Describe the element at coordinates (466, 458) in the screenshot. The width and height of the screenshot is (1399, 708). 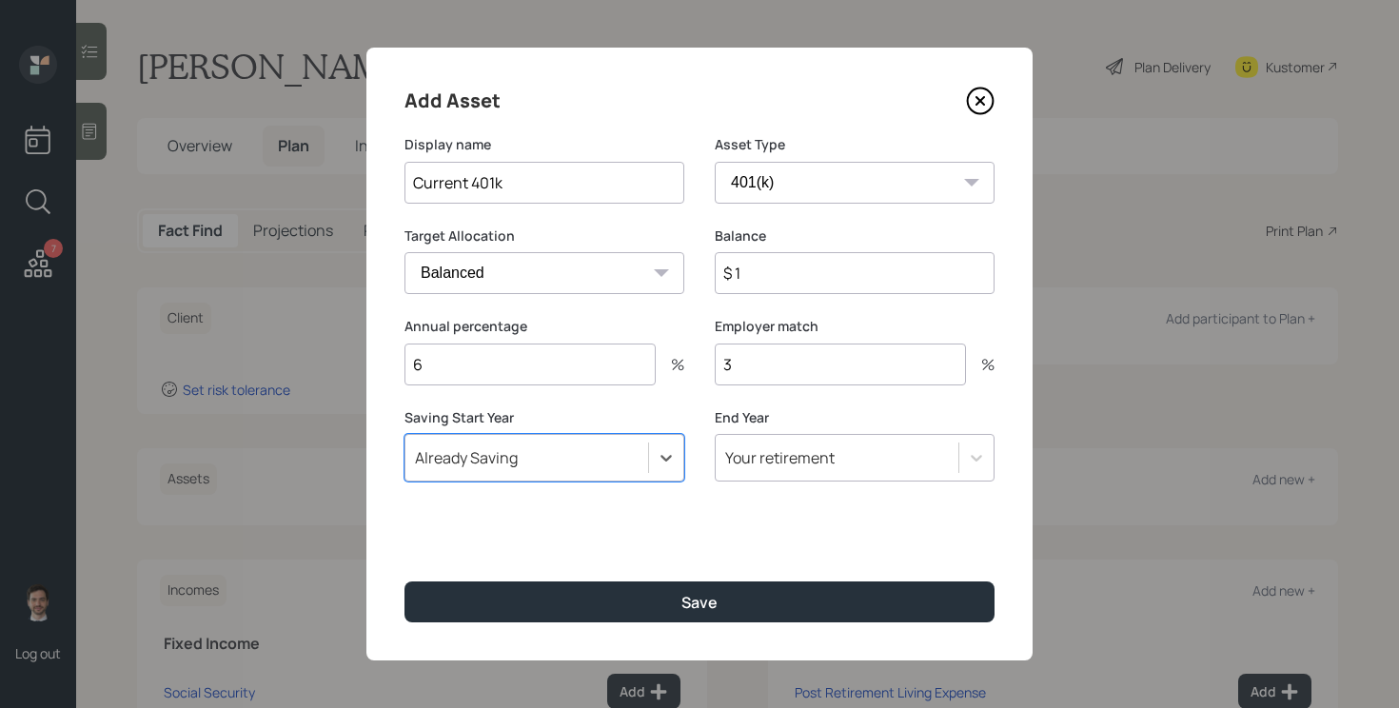
I see `div: Already Saving` at that location.